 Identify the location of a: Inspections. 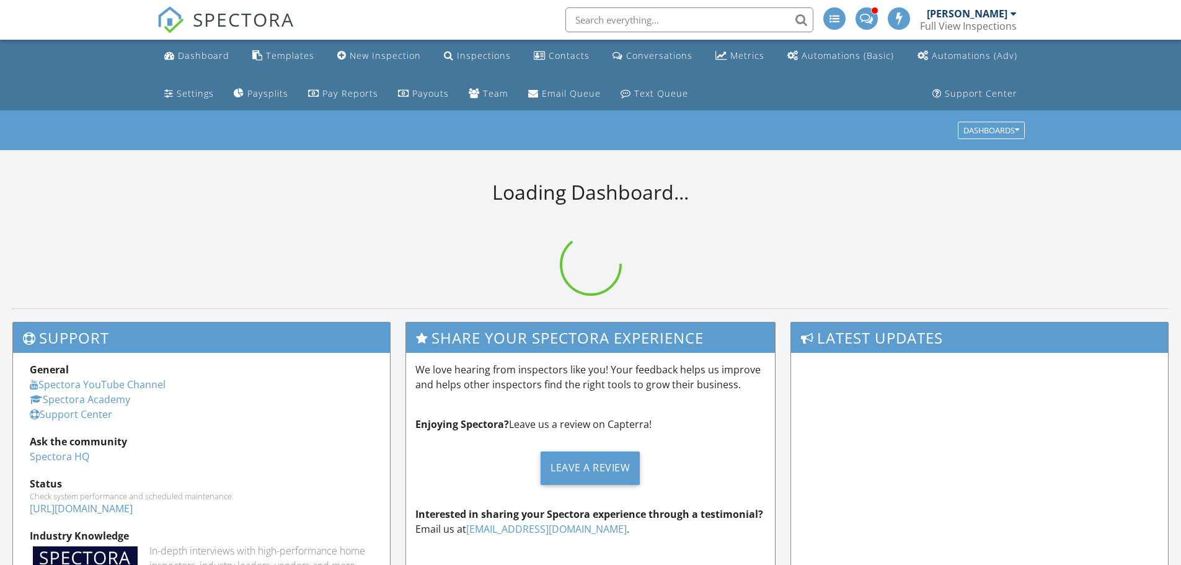
(477, 56).